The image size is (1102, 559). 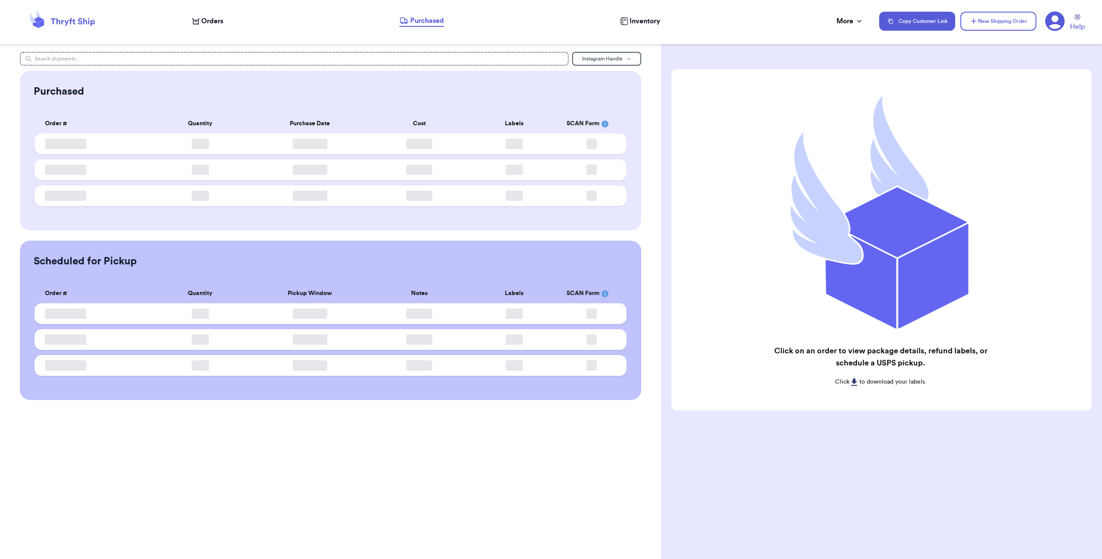 What do you see at coordinates (602, 59) in the screenshot?
I see `span: Instagram Handle` at bounding box center [602, 59].